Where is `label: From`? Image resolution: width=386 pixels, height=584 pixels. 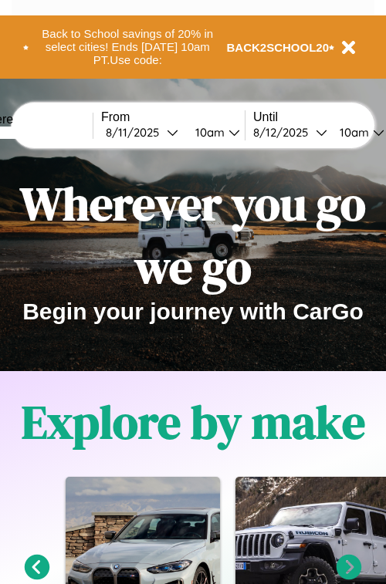 label: From is located at coordinates (173, 117).